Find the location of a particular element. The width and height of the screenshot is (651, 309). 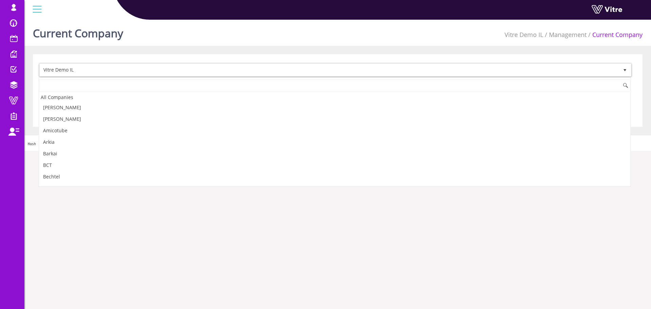

li: BOI is located at coordinates (335, 188).